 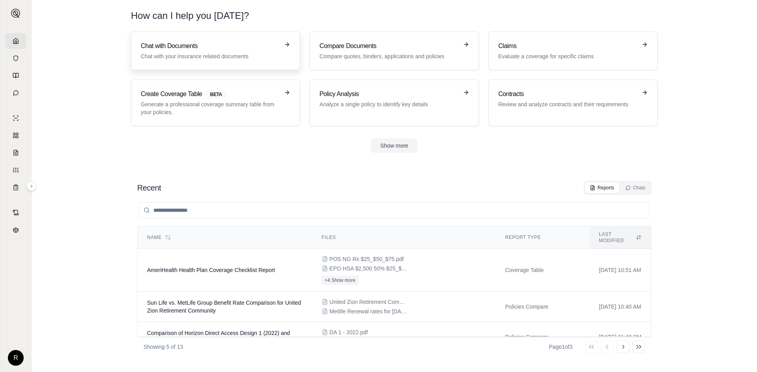 What do you see at coordinates (16, 153) in the screenshot?
I see `a: Claim Coverage` at bounding box center [16, 153].